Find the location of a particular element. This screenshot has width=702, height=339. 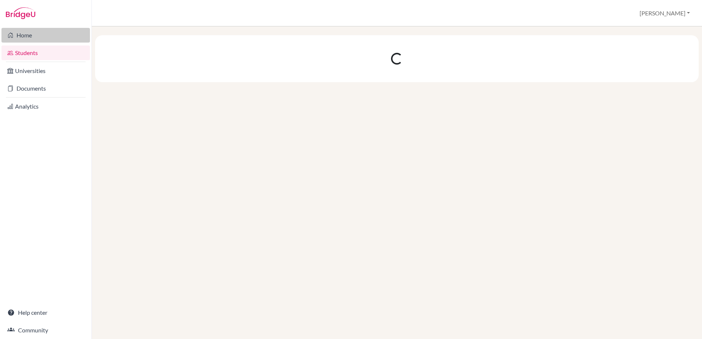

a: Home is located at coordinates (46, 35).